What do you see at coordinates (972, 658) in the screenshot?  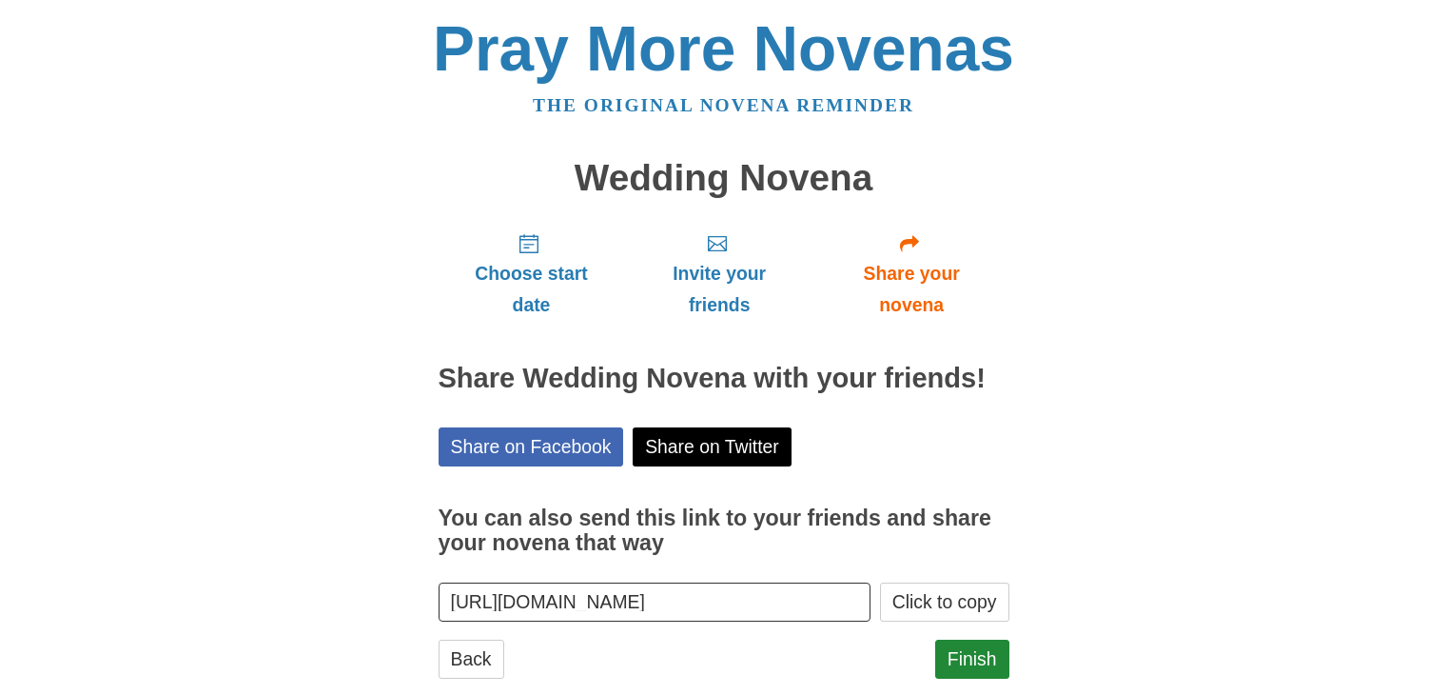 I see `a: Finish` at bounding box center [972, 658].